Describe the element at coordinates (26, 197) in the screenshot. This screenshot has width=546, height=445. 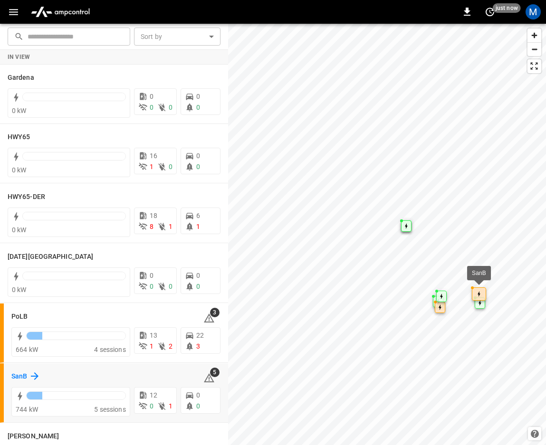
I see `h6: HWY65-DER` at that location.